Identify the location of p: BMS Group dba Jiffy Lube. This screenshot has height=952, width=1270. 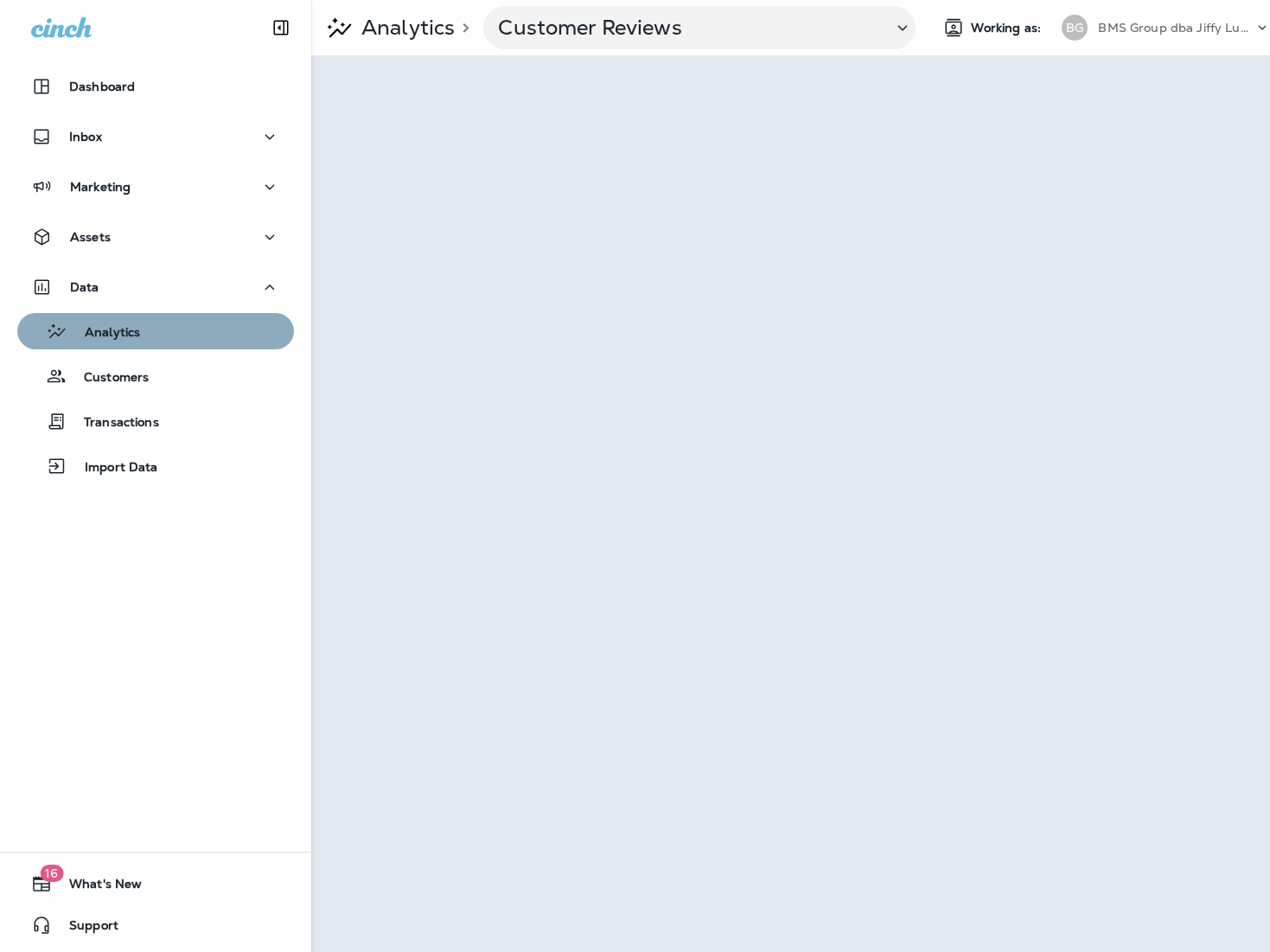
(1175, 28).